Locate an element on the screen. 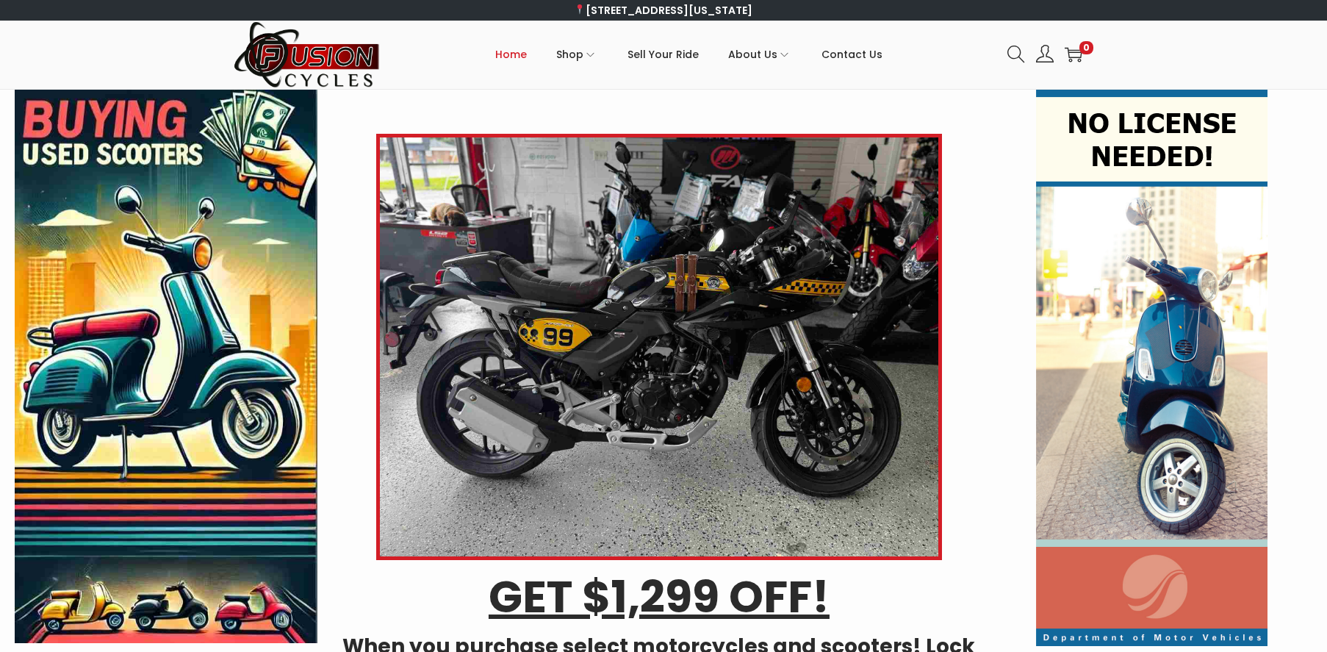 This screenshot has width=1327, height=652. span: Contact Us is located at coordinates (851, 54).